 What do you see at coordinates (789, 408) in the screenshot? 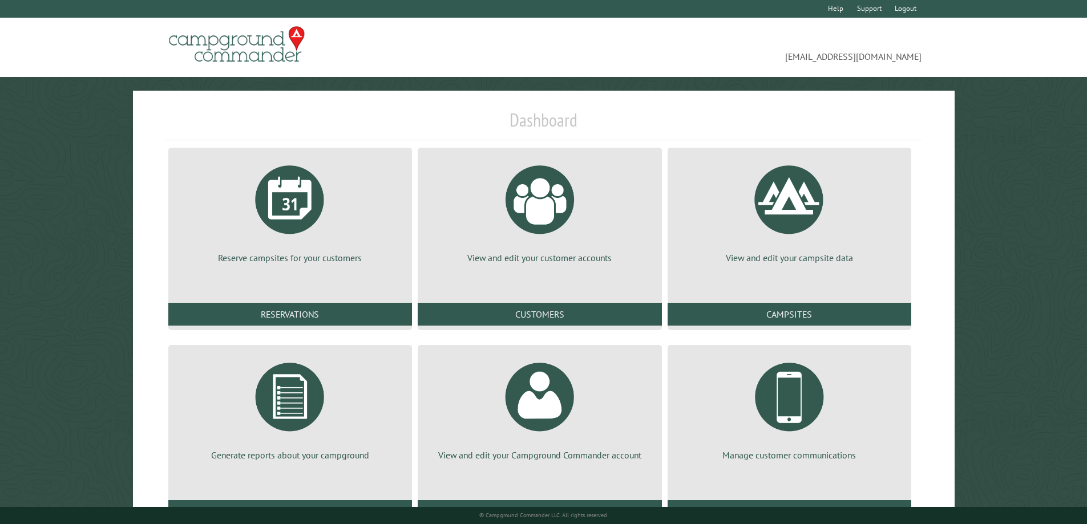
I see `a: Manage customer communications` at bounding box center [789, 408].